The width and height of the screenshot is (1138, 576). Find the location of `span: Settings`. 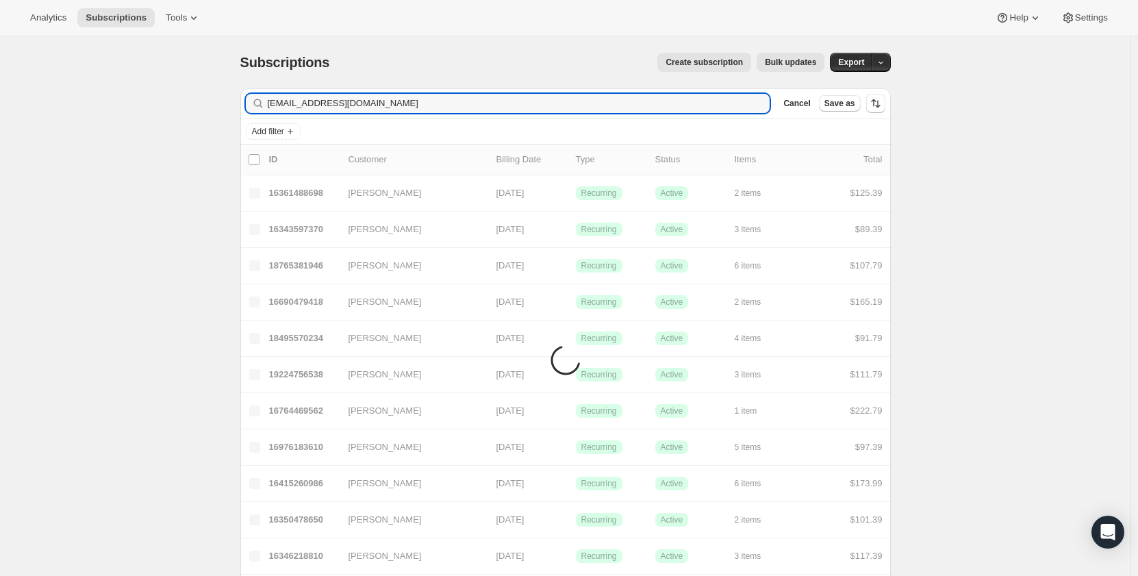

span: Settings is located at coordinates (1092, 18).